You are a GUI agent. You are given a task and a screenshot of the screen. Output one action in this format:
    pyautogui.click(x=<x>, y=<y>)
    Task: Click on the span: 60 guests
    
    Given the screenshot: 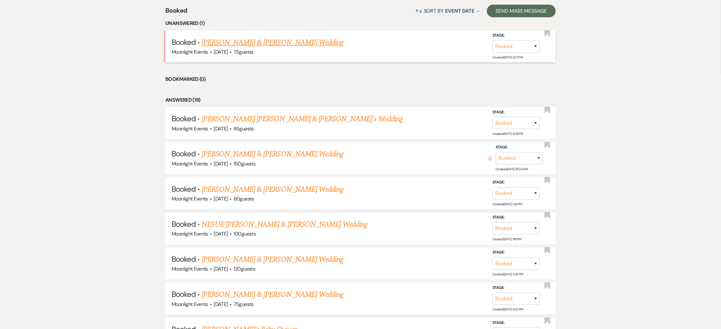 What is the action you would take?
    pyautogui.click(x=244, y=199)
    